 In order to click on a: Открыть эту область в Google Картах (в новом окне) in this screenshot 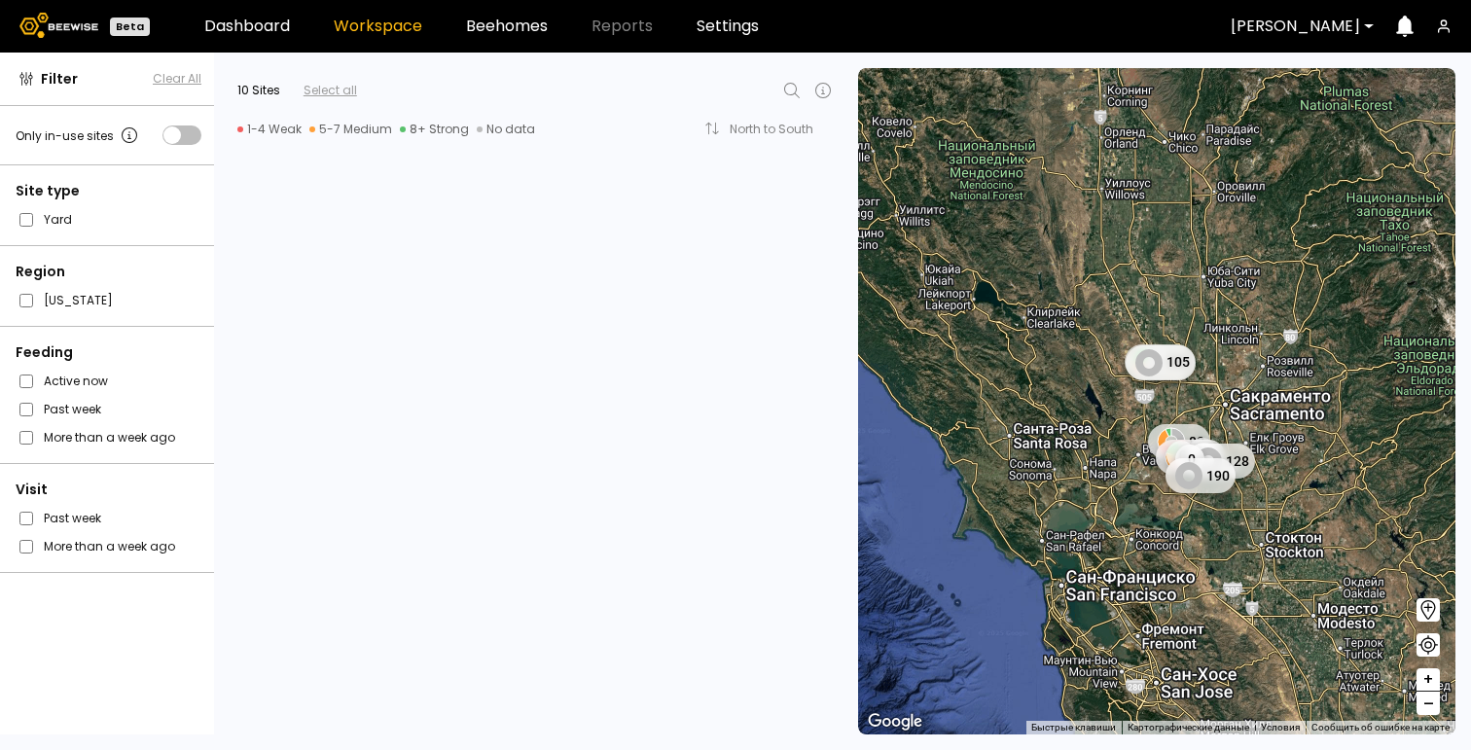, I will do `click(895, 722)`.